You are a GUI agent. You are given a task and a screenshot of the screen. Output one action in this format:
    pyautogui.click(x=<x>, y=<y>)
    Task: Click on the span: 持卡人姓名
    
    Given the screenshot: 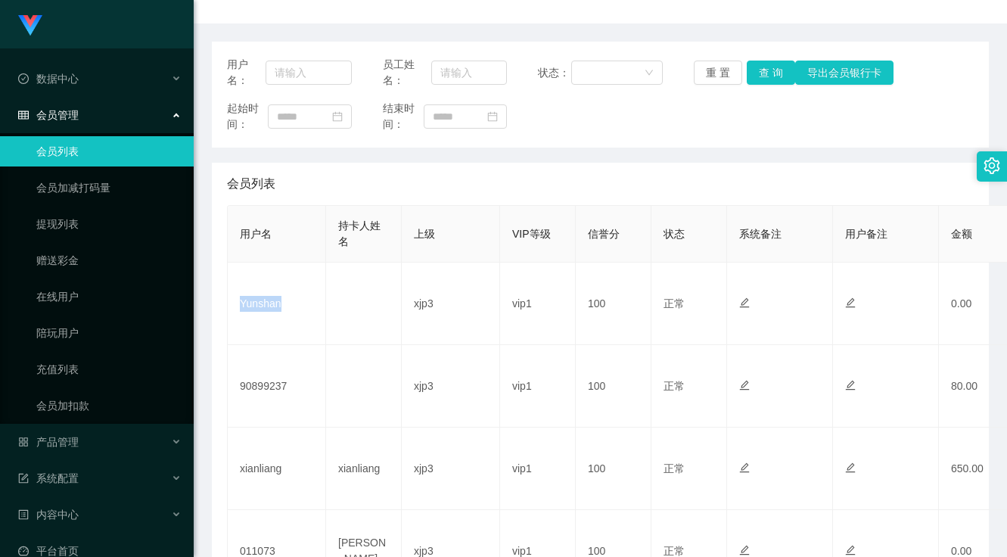 What is the action you would take?
    pyautogui.click(x=359, y=233)
    